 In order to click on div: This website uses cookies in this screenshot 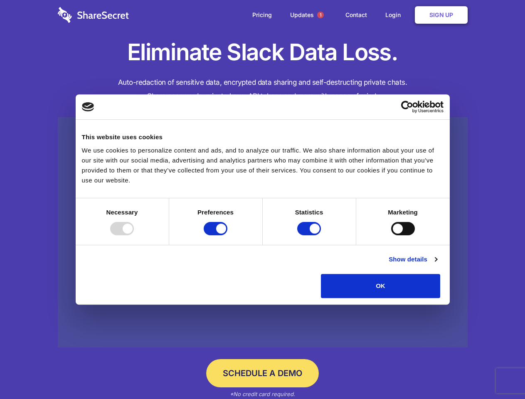, I will do `click(263, 137)`.